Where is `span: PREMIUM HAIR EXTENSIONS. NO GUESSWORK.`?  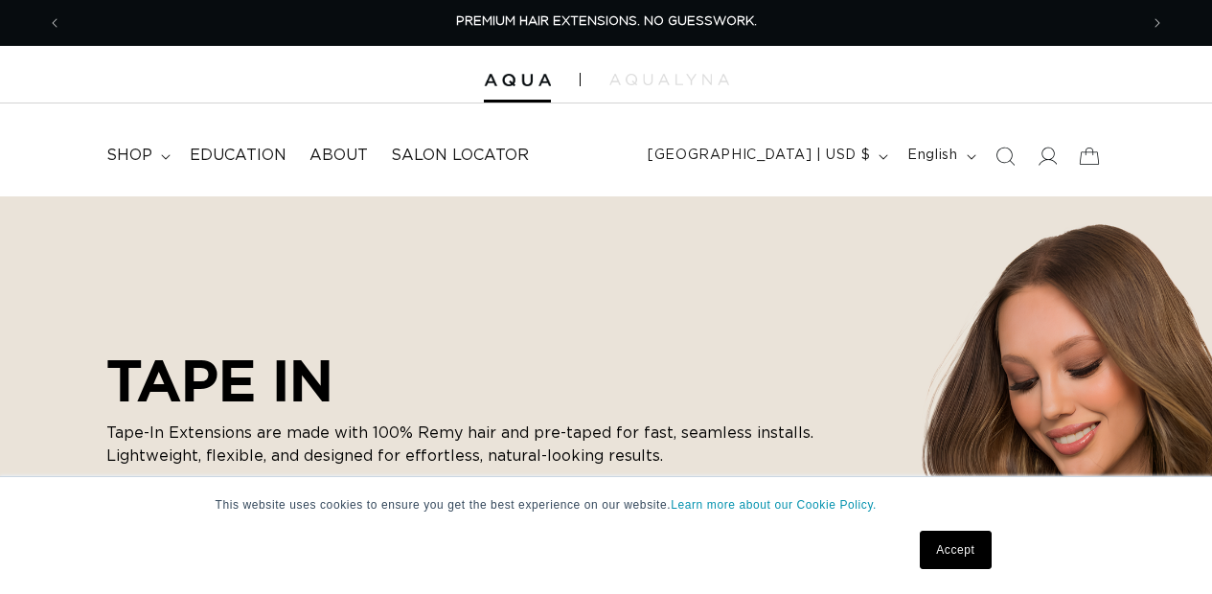 span: PREMIUM HAIR EXTENSIONS. NO GUESSWORK. is located at coordinates (607, 21).